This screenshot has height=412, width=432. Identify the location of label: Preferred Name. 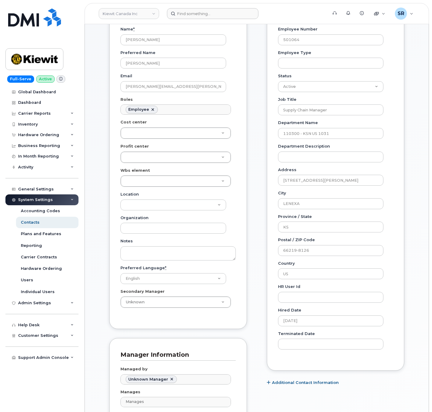
(138, 53).